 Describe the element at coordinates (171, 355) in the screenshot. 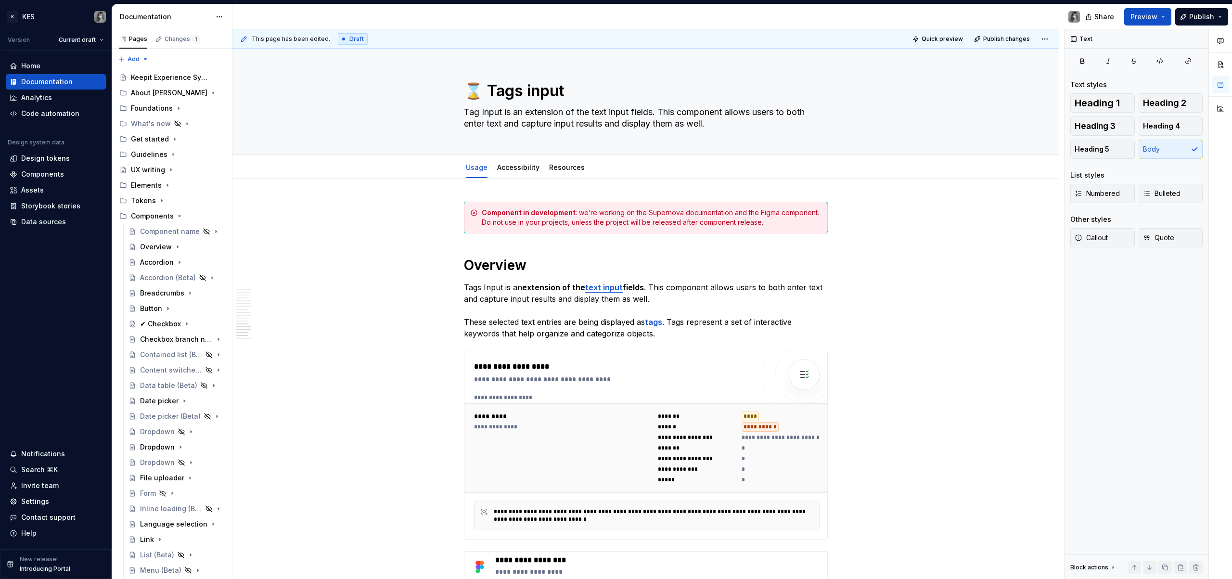

I see `div: Contained list (Beta)` at that location.